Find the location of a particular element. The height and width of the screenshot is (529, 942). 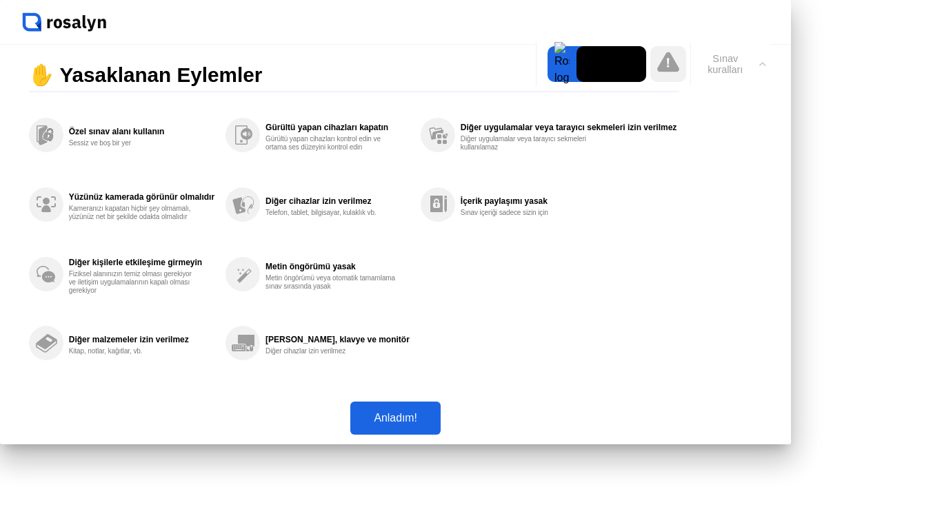

div: Diğer malzemeler izin verilmez is located at coordinates (141, 340).